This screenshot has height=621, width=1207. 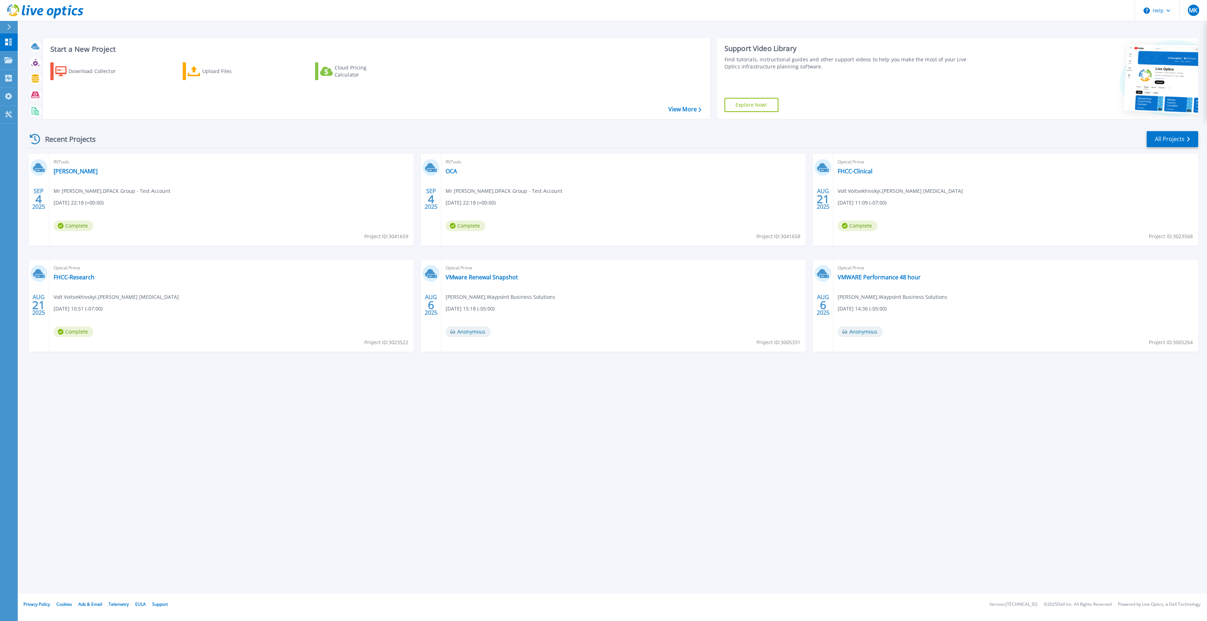 I want to click on div: Upload Files, so click(x=231, y=71).